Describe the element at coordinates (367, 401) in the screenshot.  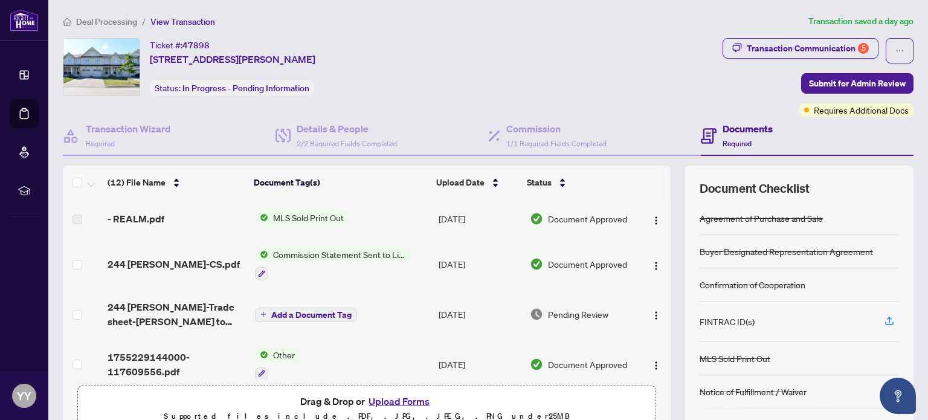
I see `span: Drag & Drop or` at that location.